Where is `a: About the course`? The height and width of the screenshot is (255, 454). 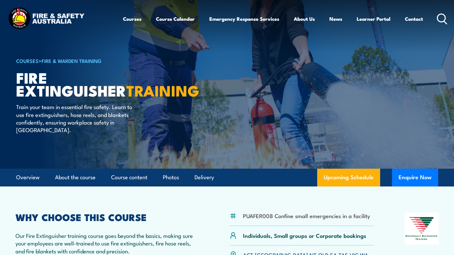
a: About the course is located at coordinates (75, 177).